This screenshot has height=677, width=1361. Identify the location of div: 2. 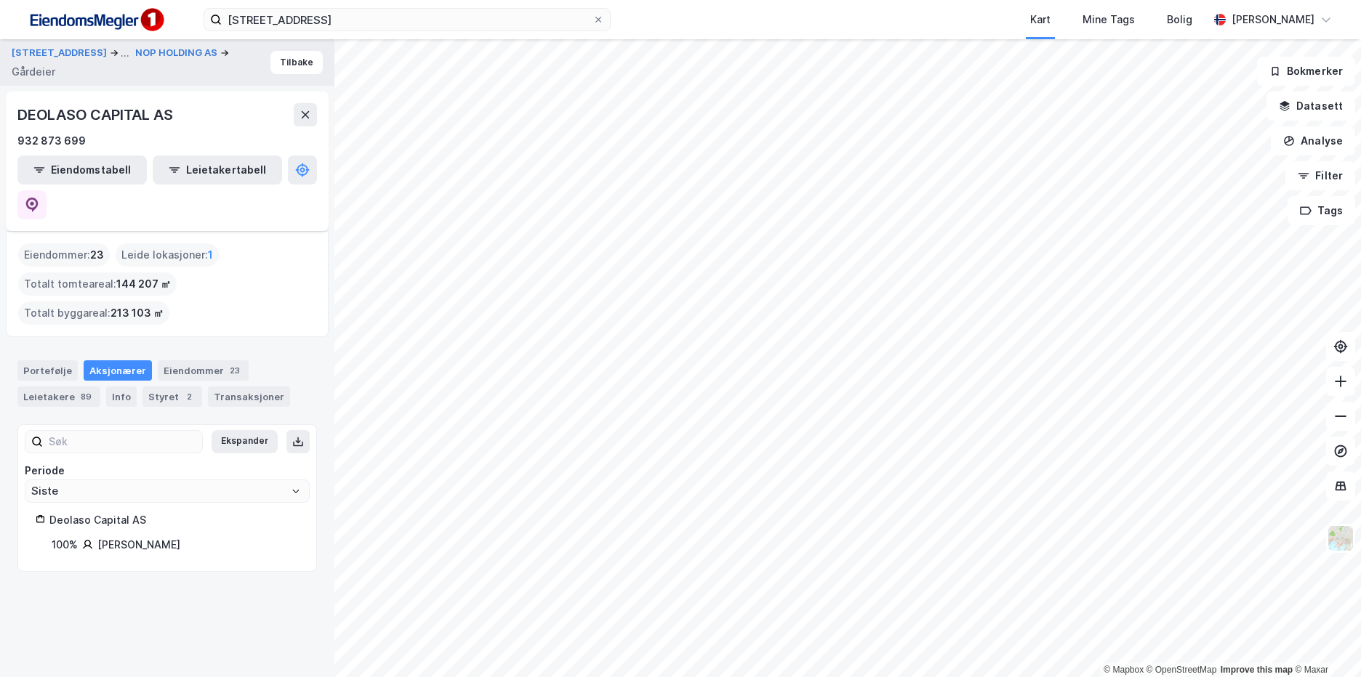
(189, 397).